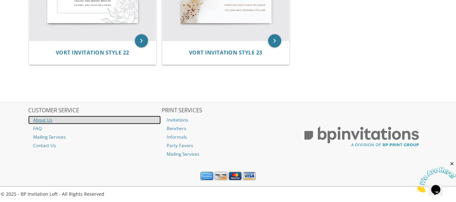  Describe the element at coordinates (95, 111) in the screenshot. I see `h2: CUSTOMER SERVICE` at that location.